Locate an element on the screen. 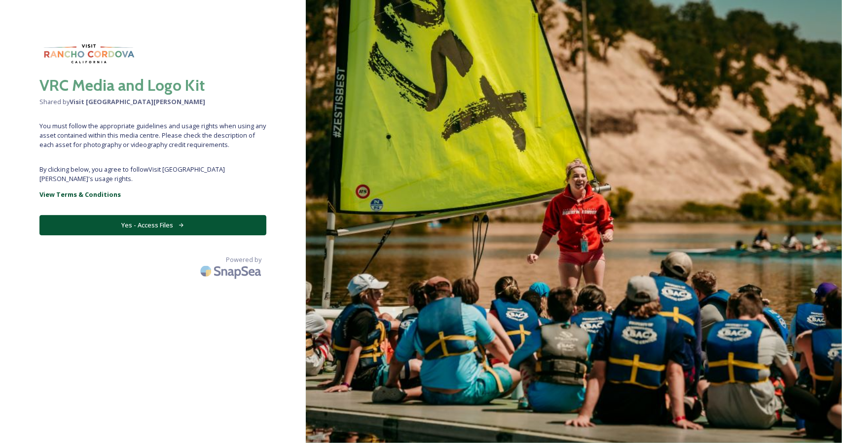 Image resolution: width=842 pixels, height=443 pixels. img: VRC%20Rainbow%20Horizontal%20Logo%20-%20Black%20text.png is located at coordinates (89, 54).